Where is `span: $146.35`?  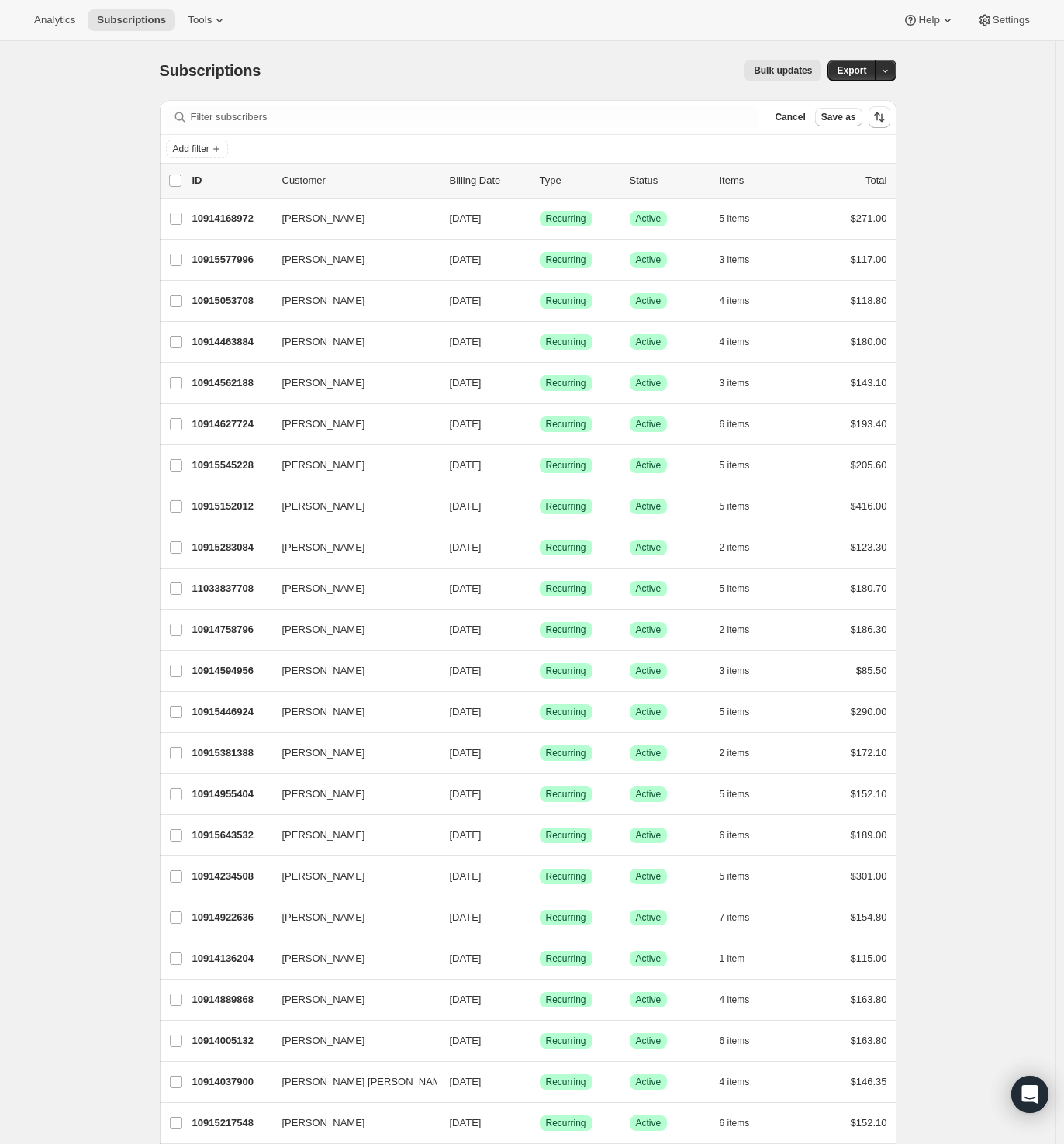
span: $146.35 is located at coordinates (869, 1081).